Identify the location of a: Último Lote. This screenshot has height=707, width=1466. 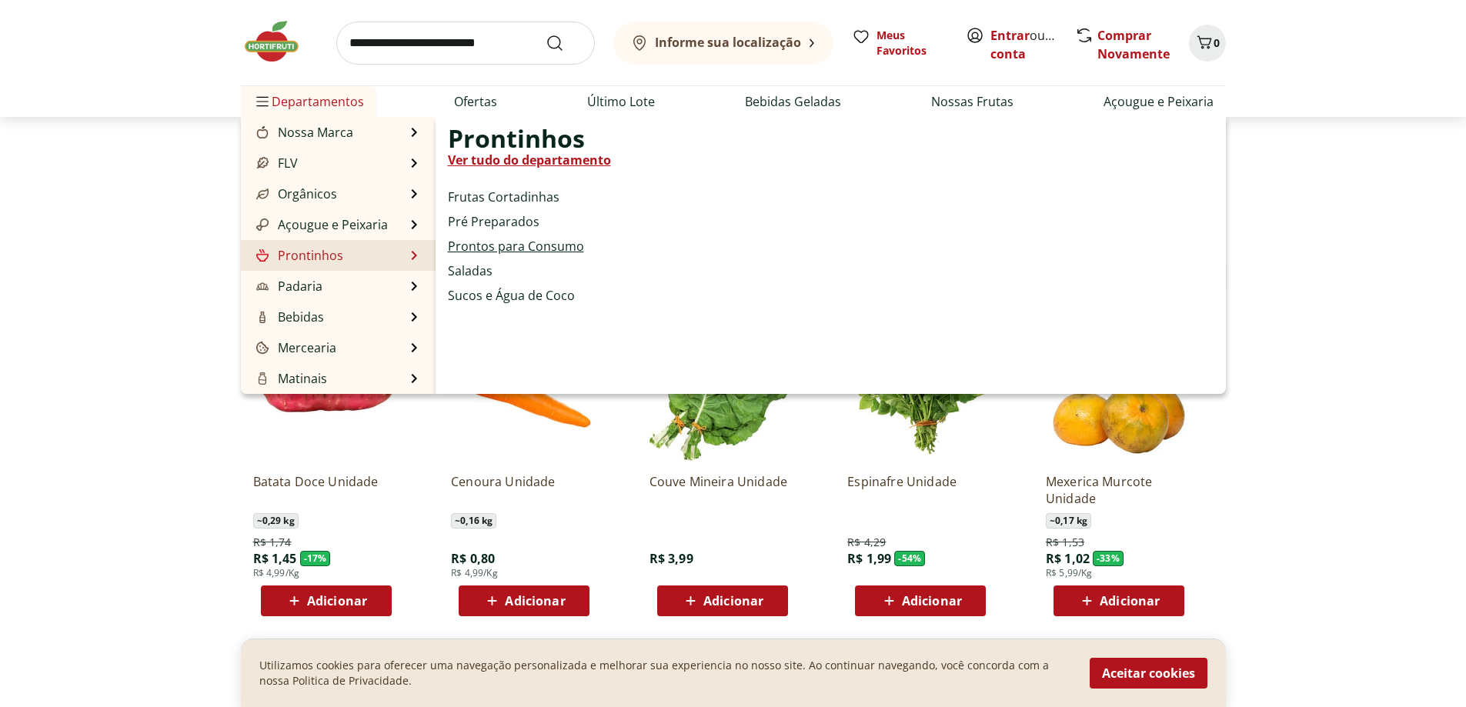
(621, 102).